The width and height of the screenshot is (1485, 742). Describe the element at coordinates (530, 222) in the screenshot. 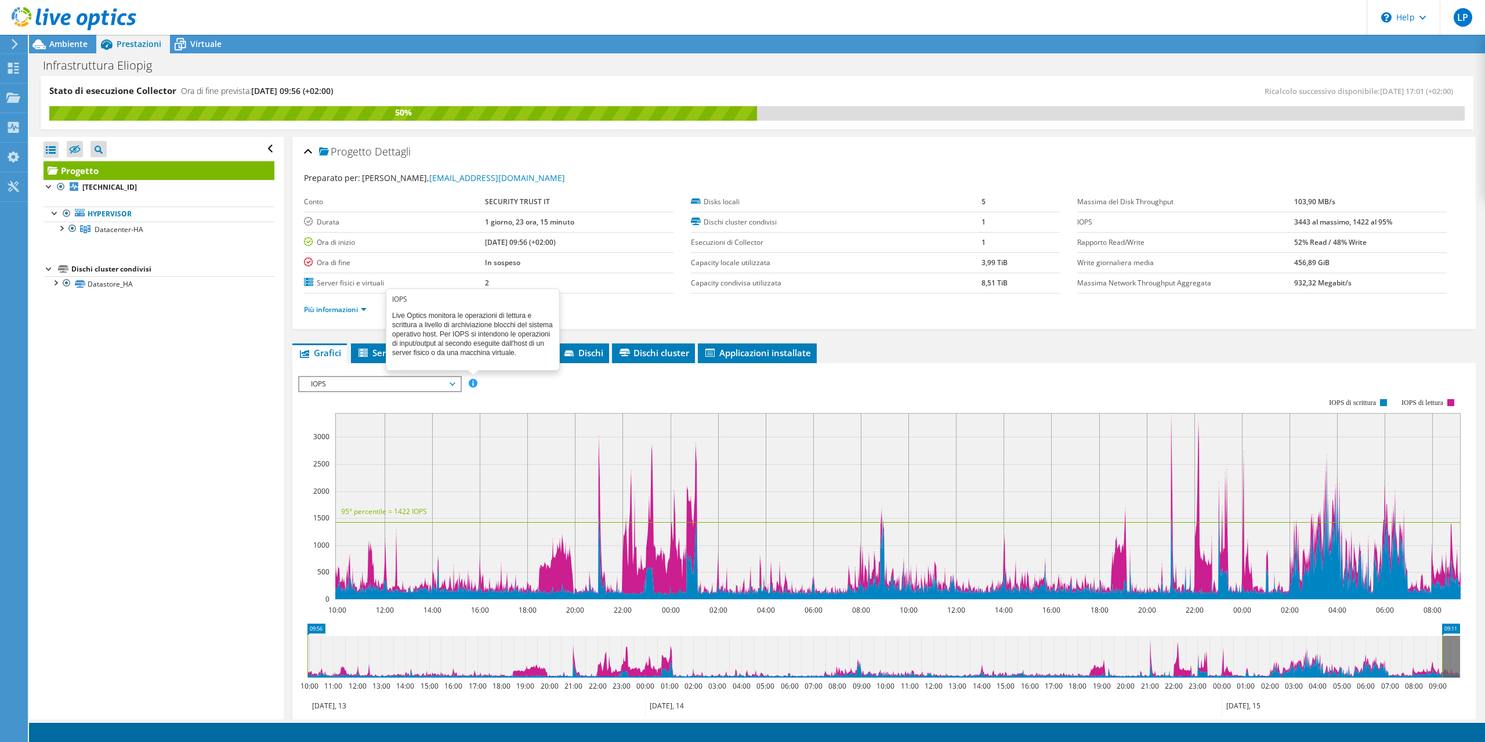

I see `b: 1 giorno, 23 ora, 15 minuto` at that location.